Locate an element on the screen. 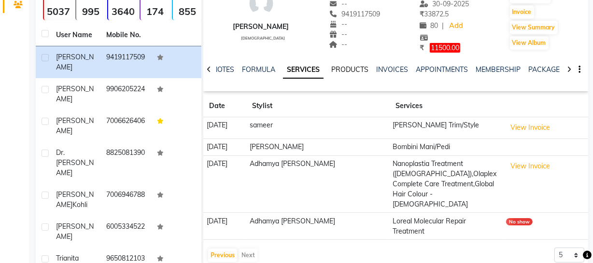 This screenshot has width=593, height=263. th: Stylist is located at coordinates (318, 106).